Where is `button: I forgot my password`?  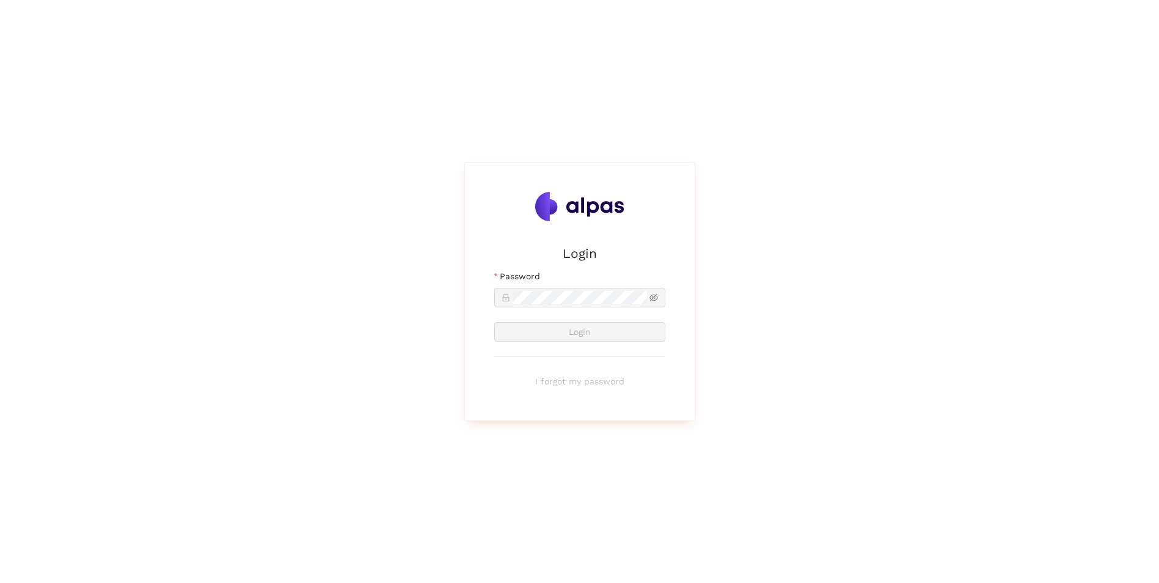
button: I forgot my password is located at coordinates (580, 381).